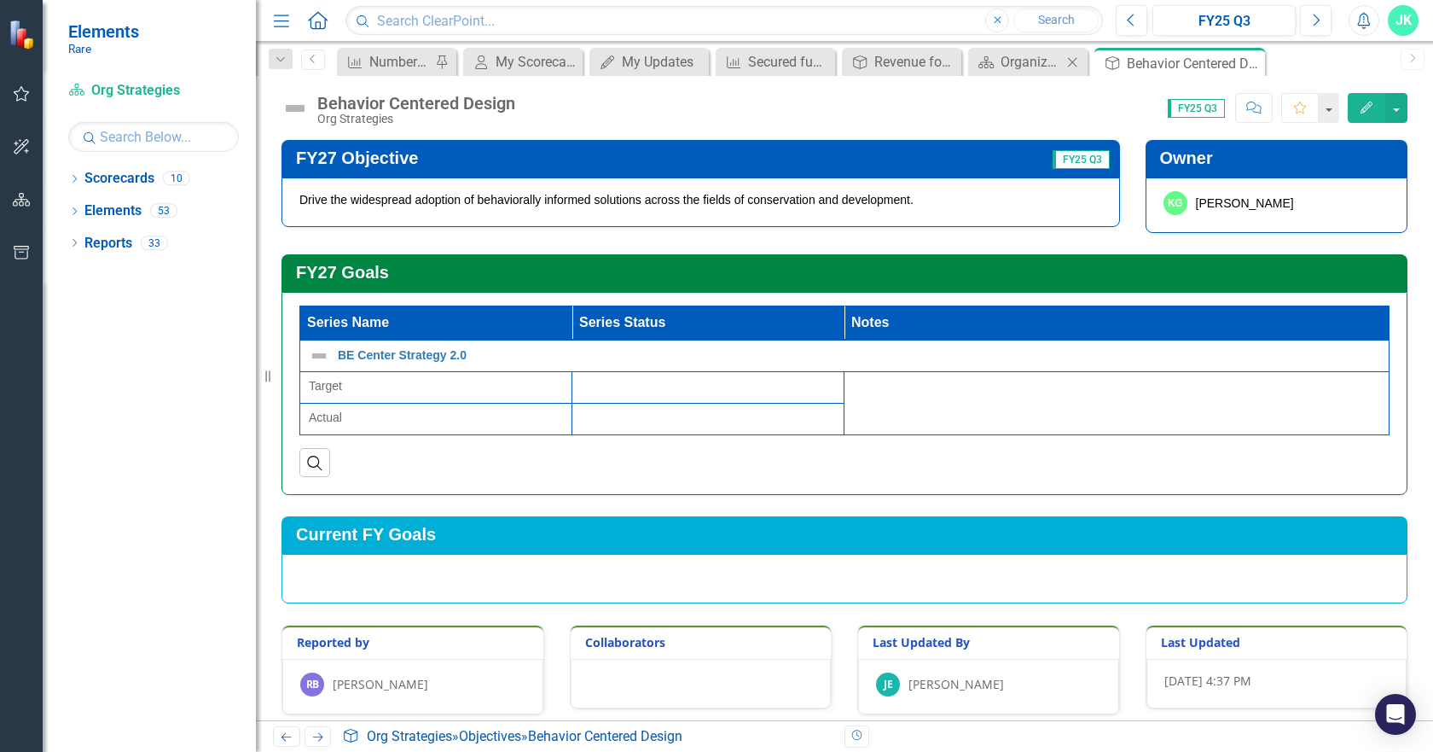 The image size is (1433, 752). What do you see at coordinates (859, 355) in the screenshot?
I see `a: BE Center Strategy 2.0` at bounding box center [859, 355].